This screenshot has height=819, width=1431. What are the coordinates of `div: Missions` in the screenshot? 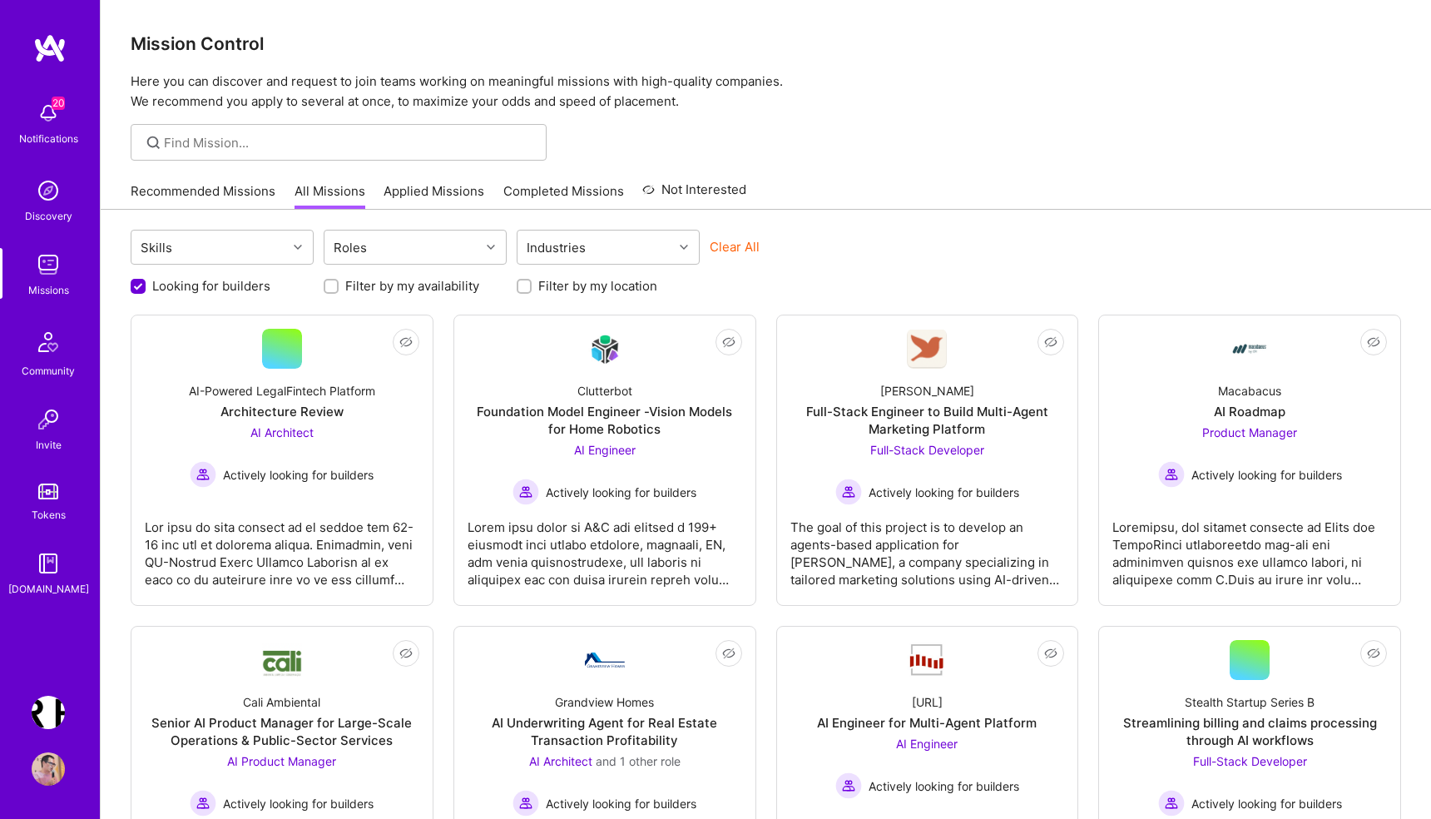 It's located at (48, 289).